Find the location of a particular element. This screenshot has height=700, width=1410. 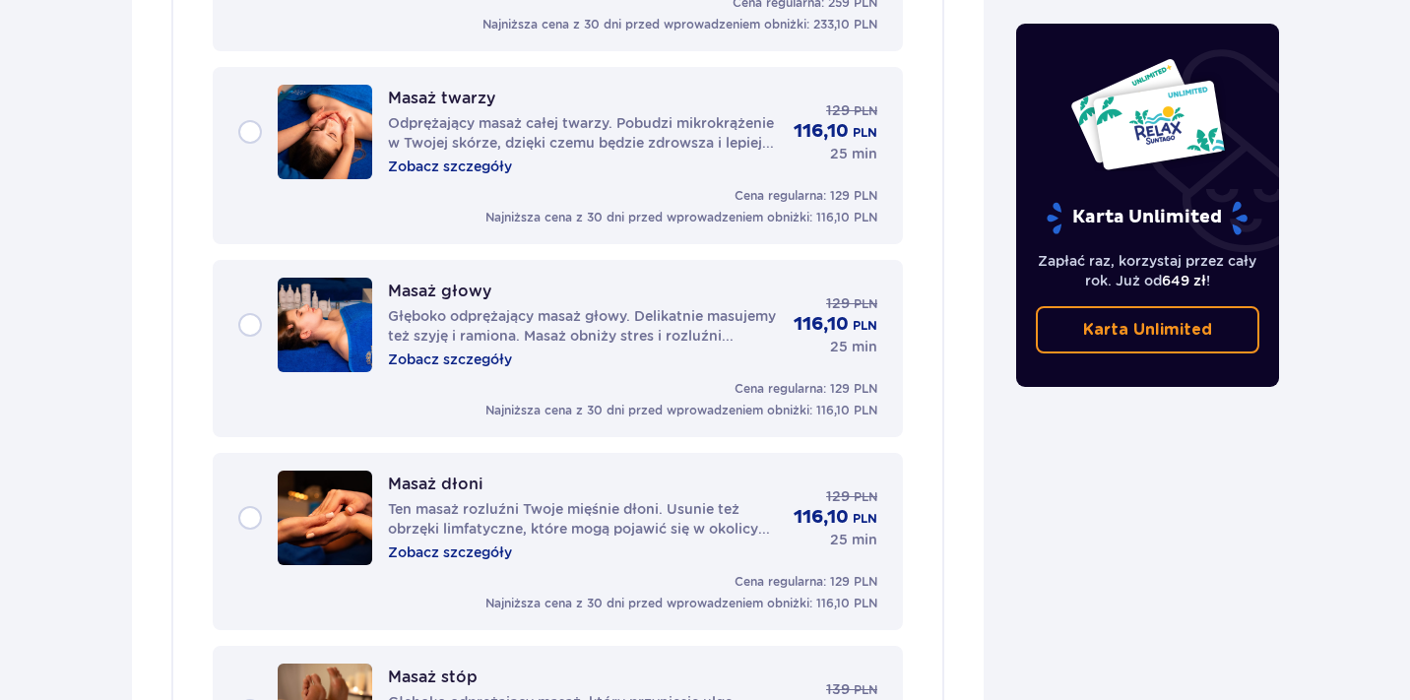

p: Masaż dłoni is located at coordinates (435, 483).